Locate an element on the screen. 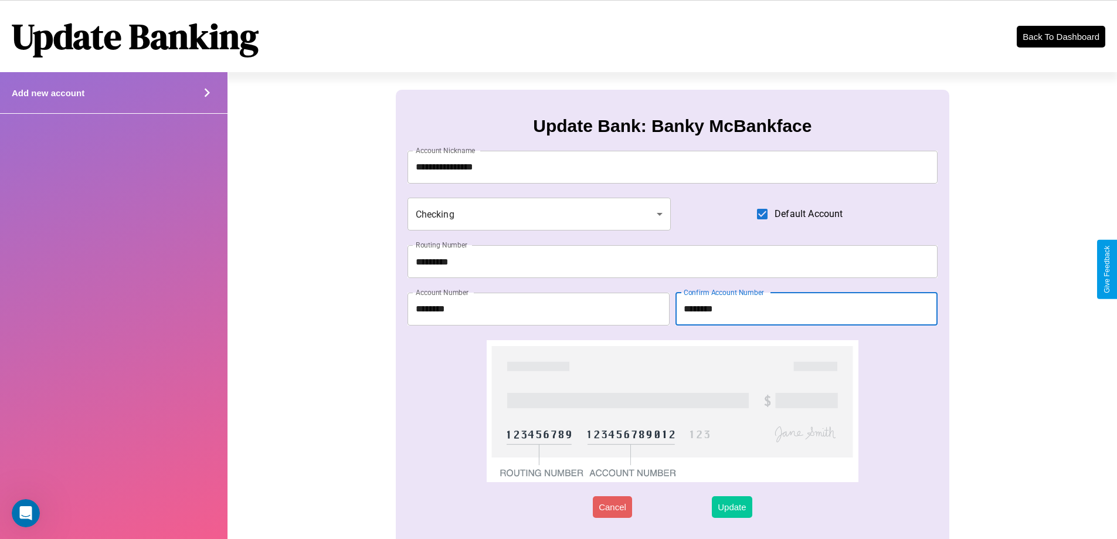  button: Back To Dashboard is located at coordinates (1061, 36).